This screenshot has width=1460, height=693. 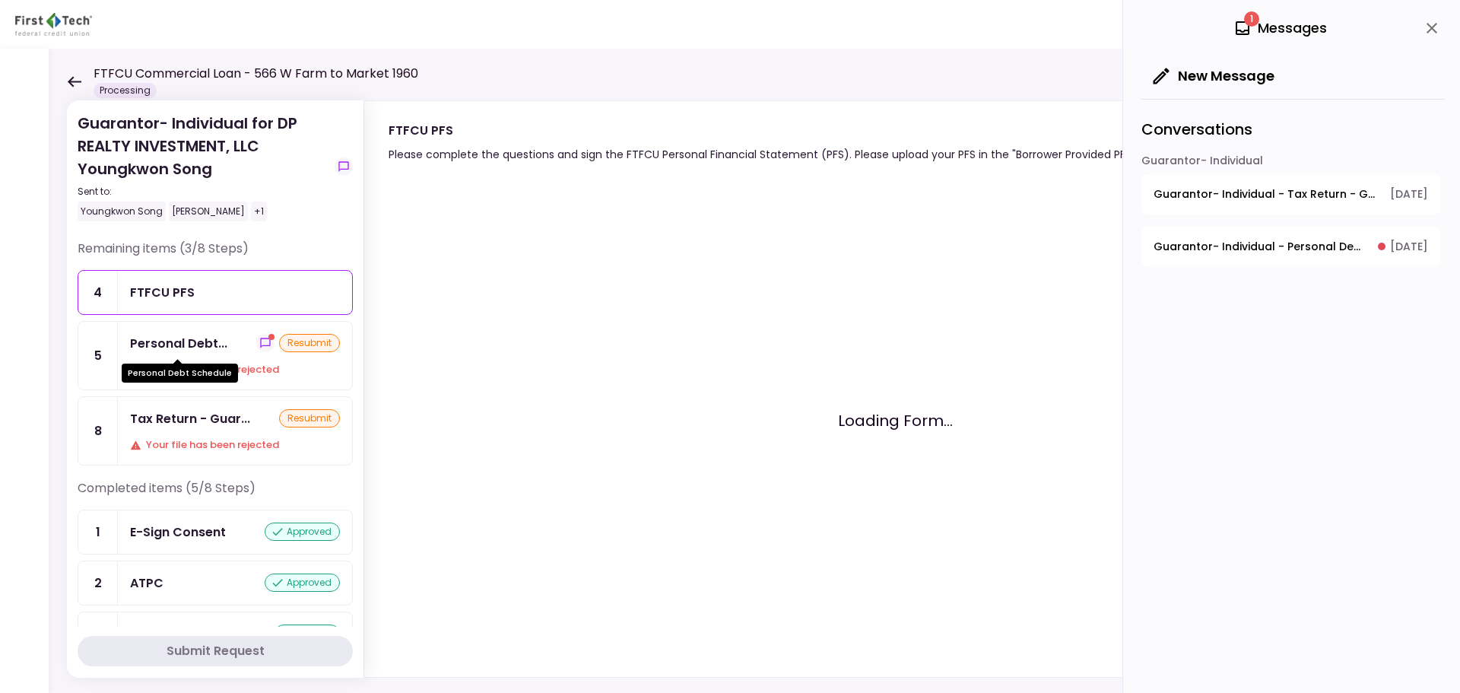 What do you see at coordinates (53, 24) in the screenshot?
I see `img: Partner icon` at bounding box center [53, 24].